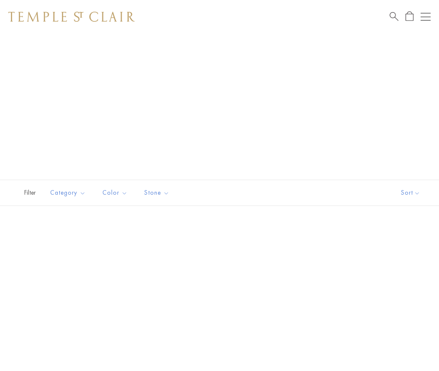 This screenshot has height=371, width=439. Describe the element at coordinates (411, 193) in the screenshot. I see `button: Show sort by` at that location.